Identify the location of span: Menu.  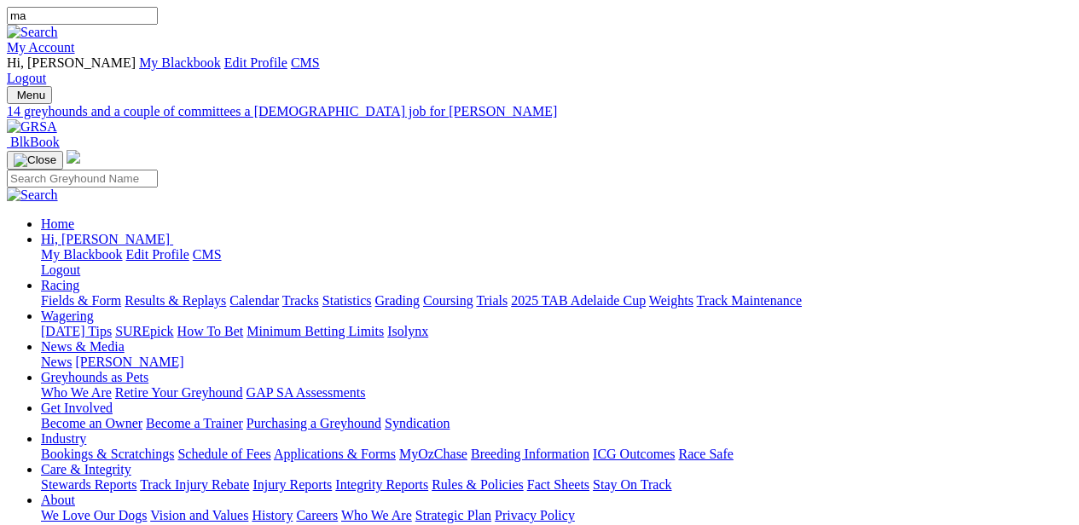
(31, 95).